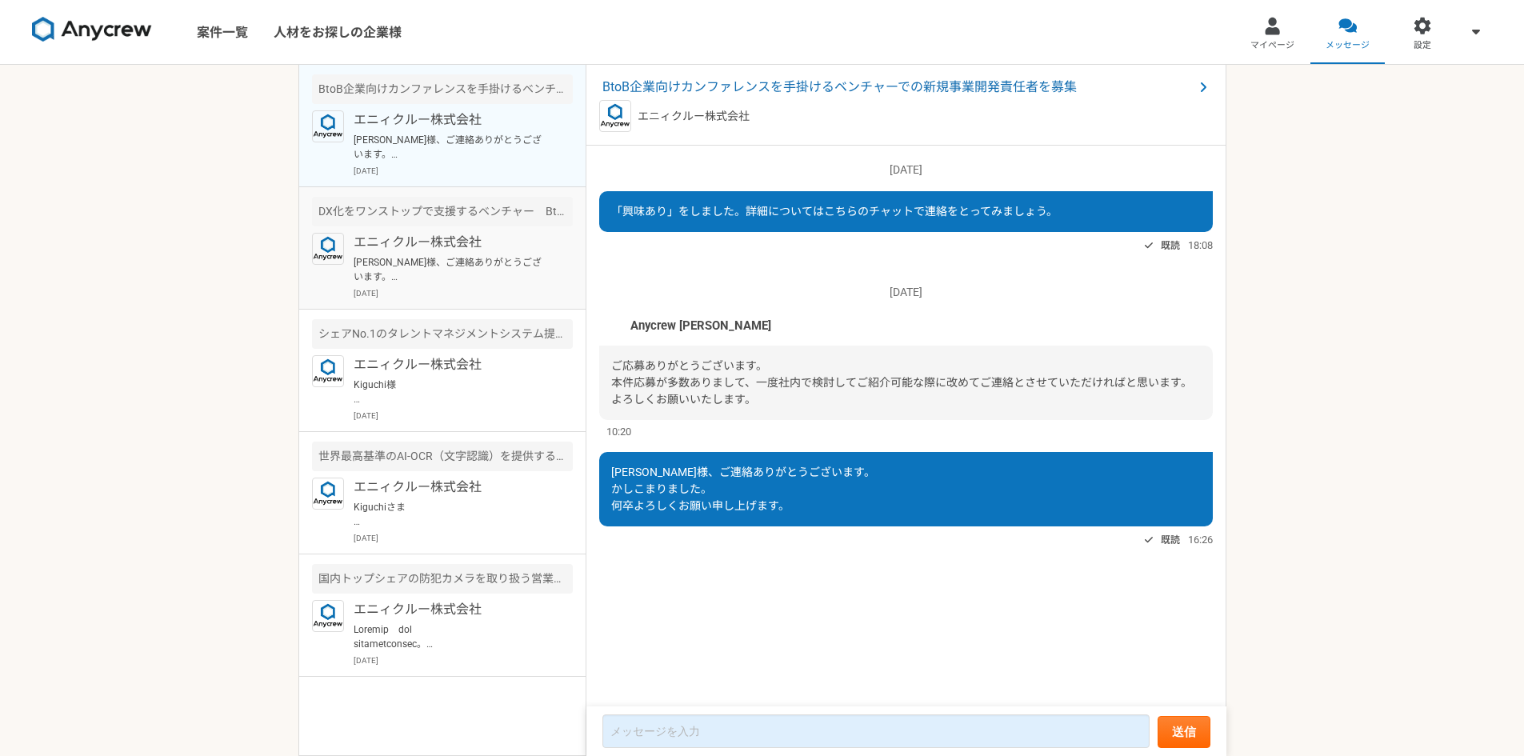 The width and height of the screenshot is (1524, 756). What do you see at coordinates (452, 637) in the screenshot?
I see `p: Loremip dol sitametconsec。 ・adIpiscingelitsedd（eiusmo、tempori）utlabor etdolo。 magnaaliquaenimadmi...` at bounding box center [452, 637].